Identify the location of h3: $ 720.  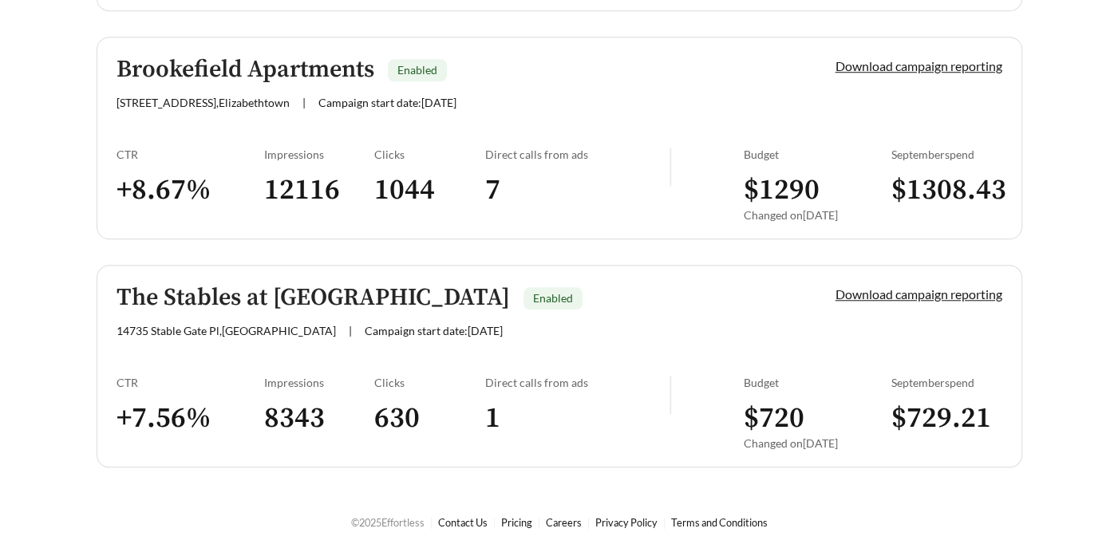
(817, 418).